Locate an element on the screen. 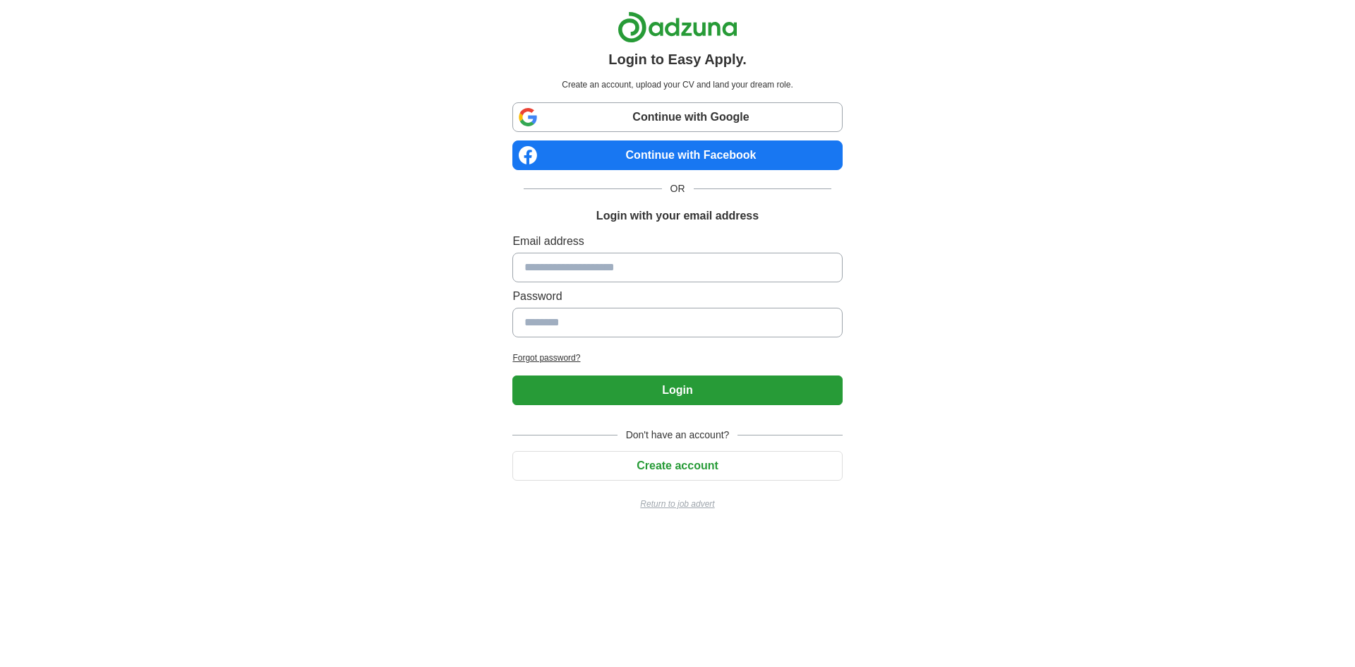 This screenshot has width=1355, height=667. img: Adzuna logo is located at coordinates (677, 27).